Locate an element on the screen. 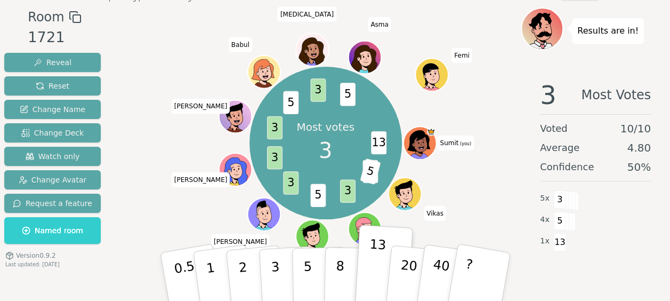 The image size is (670, 301). span: (you) is located at coordinates (465, 143).